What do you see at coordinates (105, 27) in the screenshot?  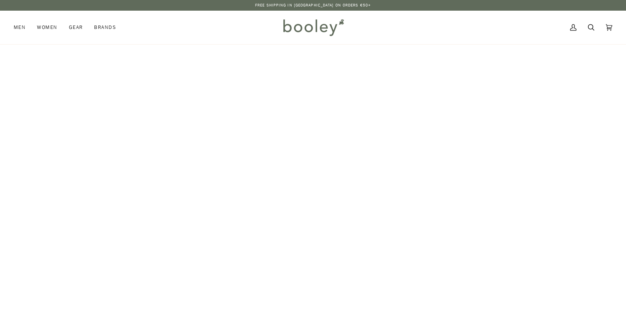 I see `div: Brands` at bounding box center [105, 27].